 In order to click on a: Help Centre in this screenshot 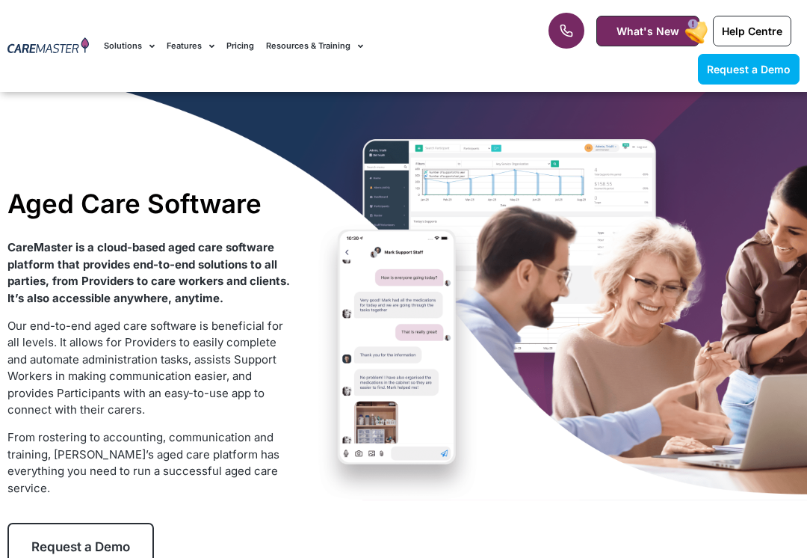, I will do `click(752, 31)`.